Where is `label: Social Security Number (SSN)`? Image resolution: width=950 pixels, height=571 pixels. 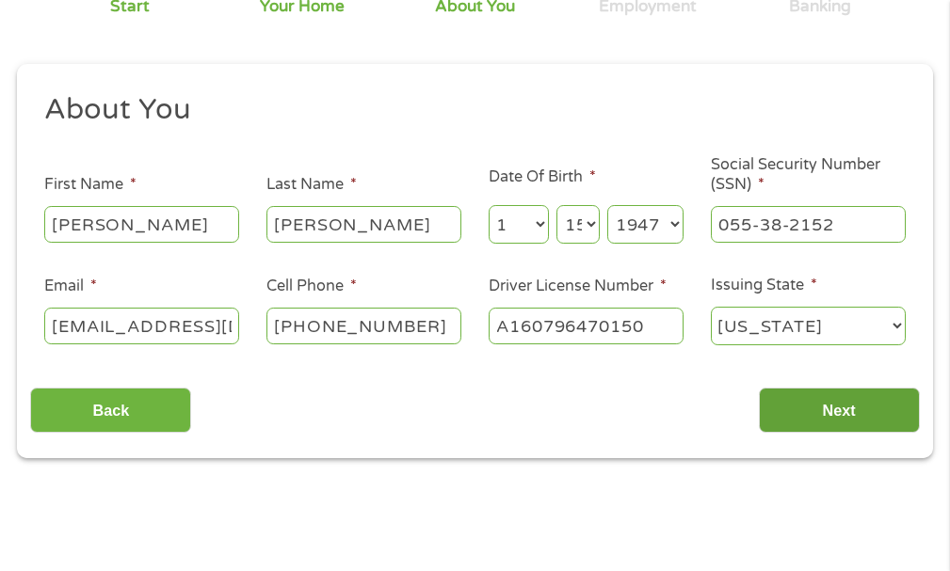
label: Social Security Number (SSN) is located at coordinates (807, 175).